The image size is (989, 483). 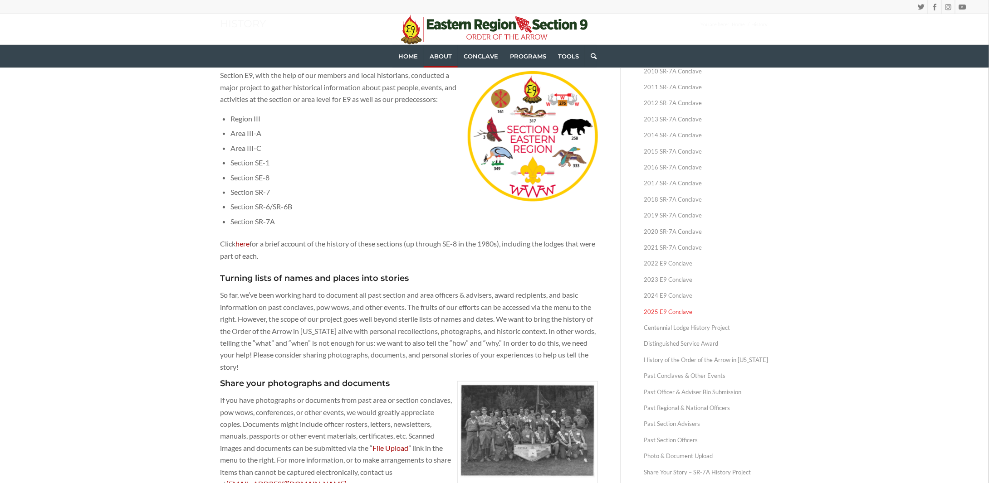 What do you see at coordinates (528, 56) in the screenshot?
I see `span: Programs` at bounding box center [528, 56].